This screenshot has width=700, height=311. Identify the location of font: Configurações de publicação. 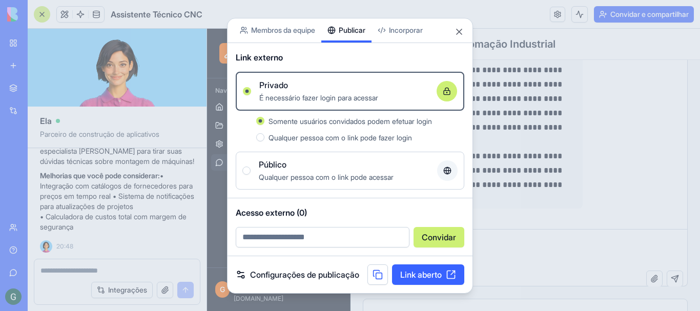
(304, 275).